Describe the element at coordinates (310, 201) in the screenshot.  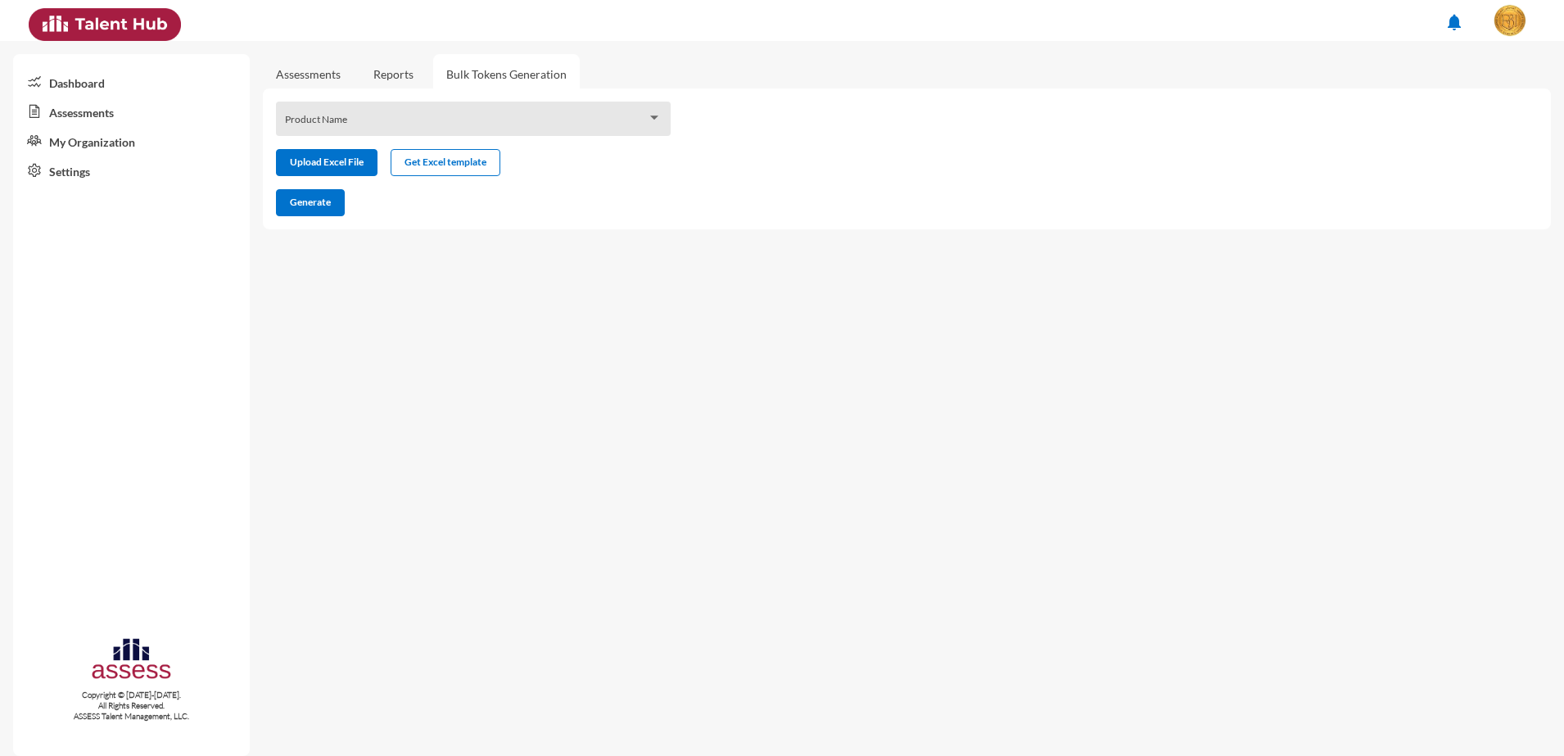
I see `span: Generate` at that location.